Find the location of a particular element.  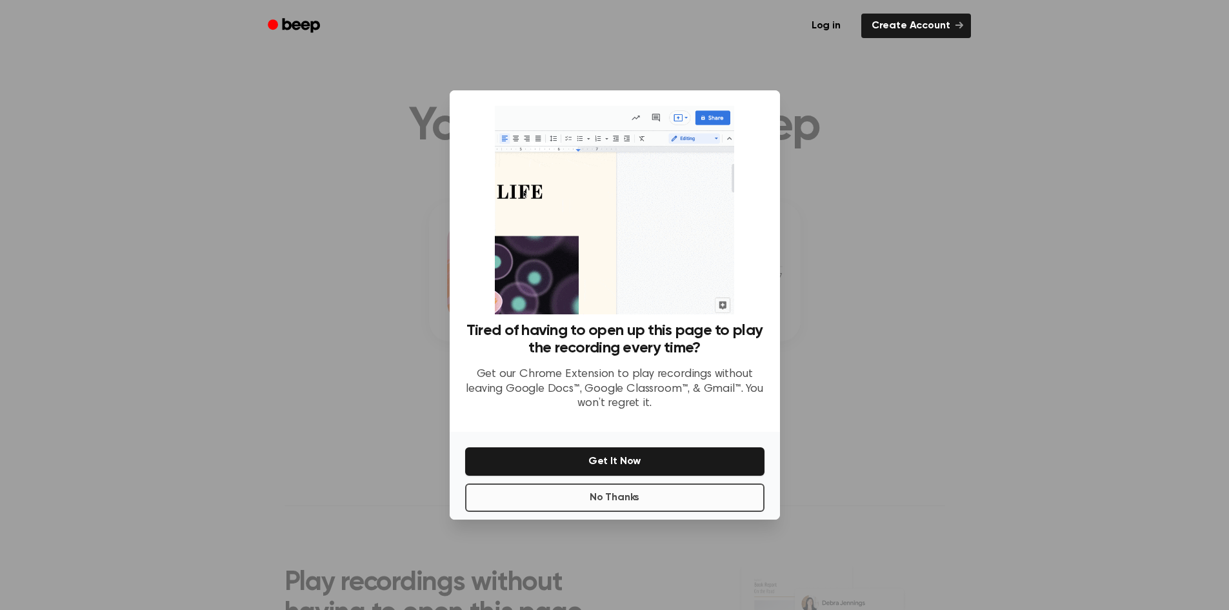

a: Beep is located at coordinates (295, 26).